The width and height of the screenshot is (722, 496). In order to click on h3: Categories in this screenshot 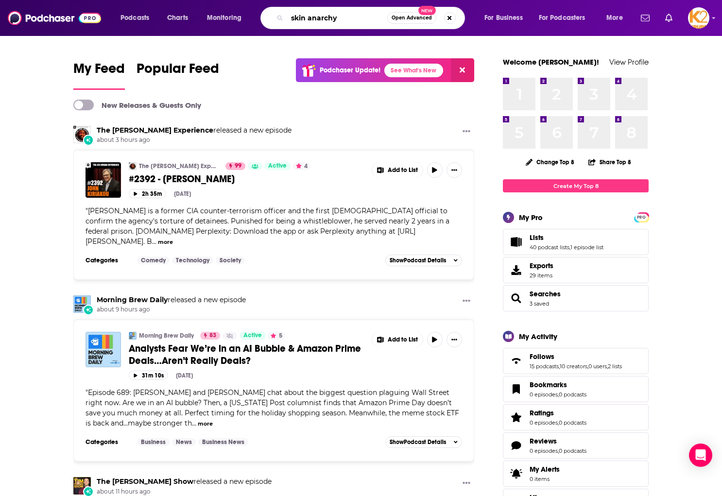, I will do `click(107, 442)`.